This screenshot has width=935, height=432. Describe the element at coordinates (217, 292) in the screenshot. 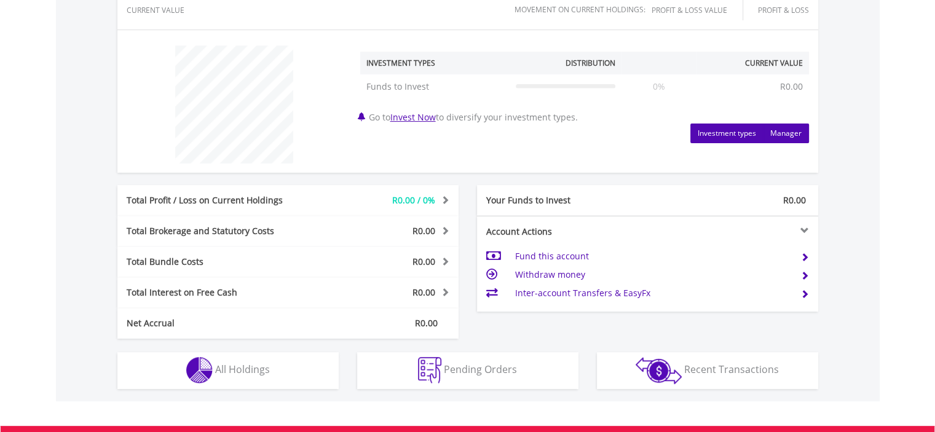

I see `div: Total Interest on Free Cash` at that location.